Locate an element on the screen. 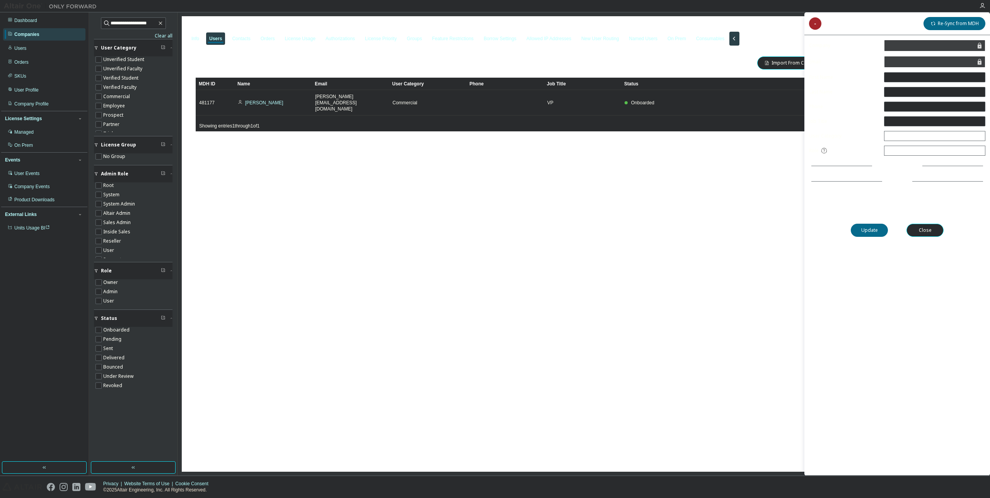  span: Admin Role is located at coordinates (114, 174).